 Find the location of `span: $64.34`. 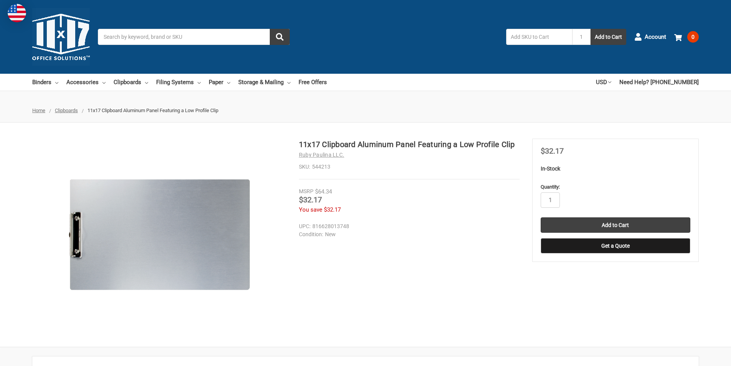

span: $64.34 is located at coordinates (323, 191).